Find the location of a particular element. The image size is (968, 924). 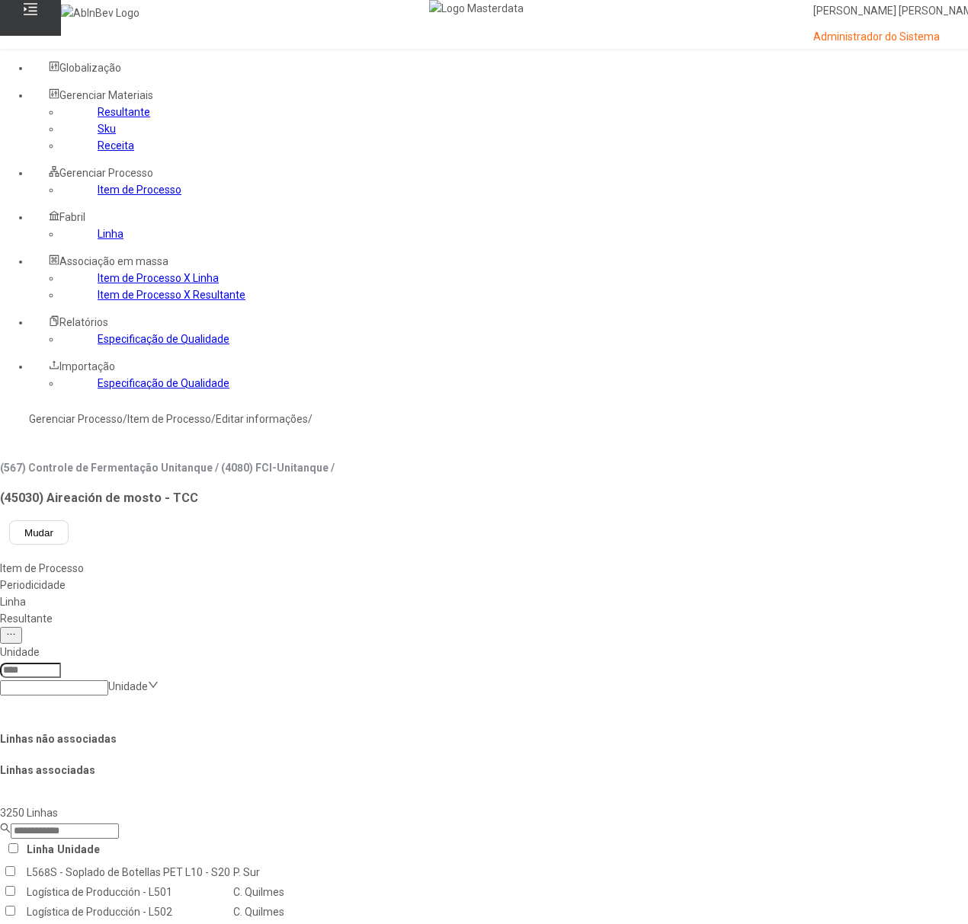

td: Logística de Producción - L502 is located at coordinates (128, 912).